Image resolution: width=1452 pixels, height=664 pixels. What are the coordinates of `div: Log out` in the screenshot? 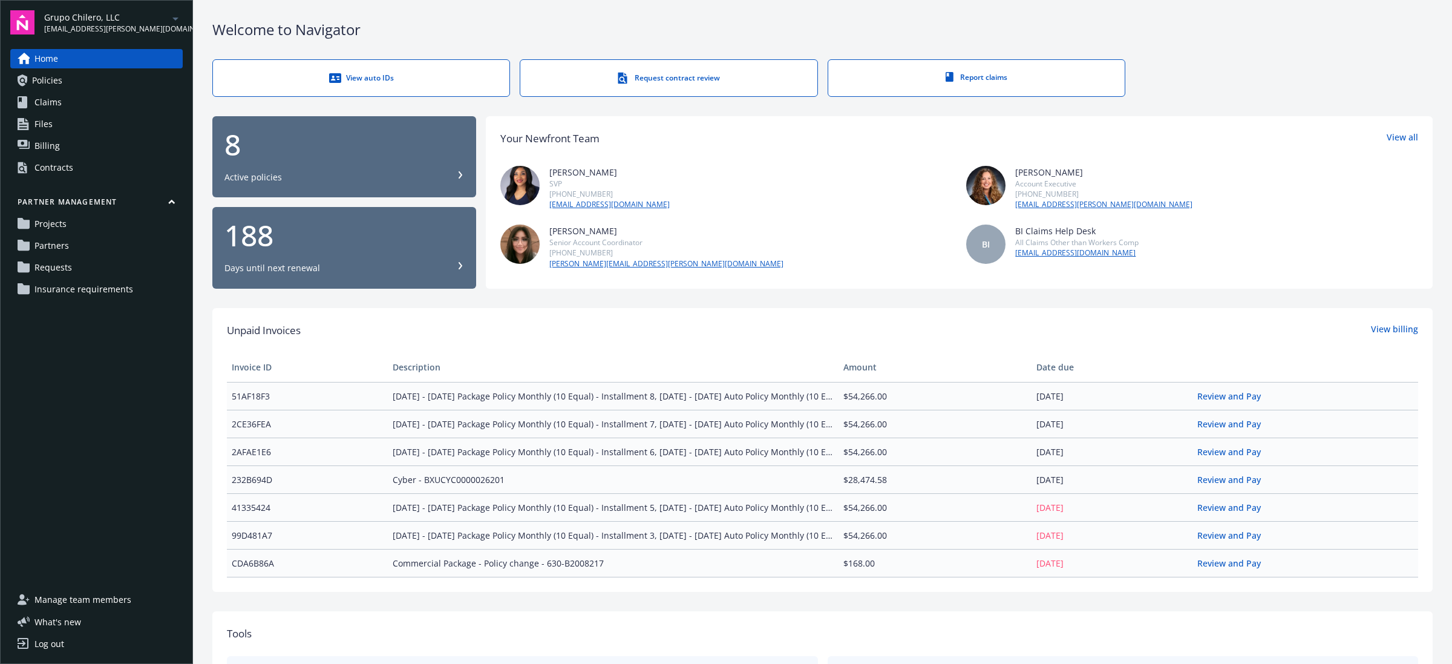 It's located at (49, 644).